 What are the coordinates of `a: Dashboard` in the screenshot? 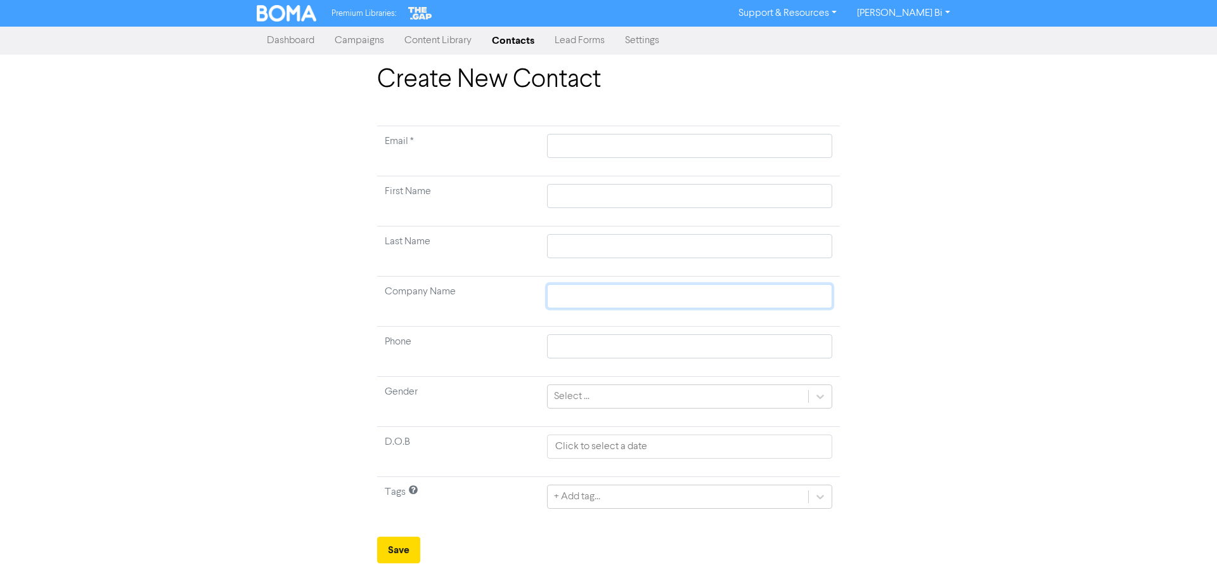 It's located at (290, 41).